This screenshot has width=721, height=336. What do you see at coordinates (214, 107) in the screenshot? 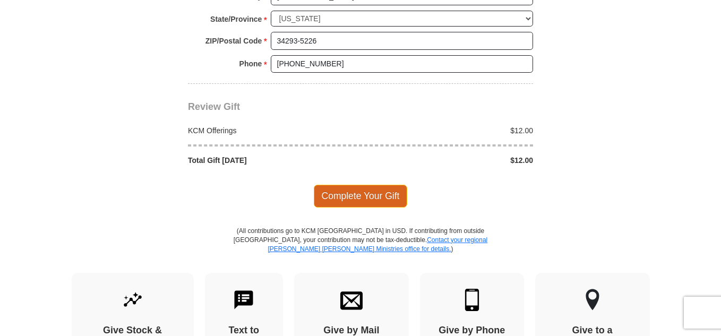
I see `span: Review Gift` at bounding box center [214, 107].